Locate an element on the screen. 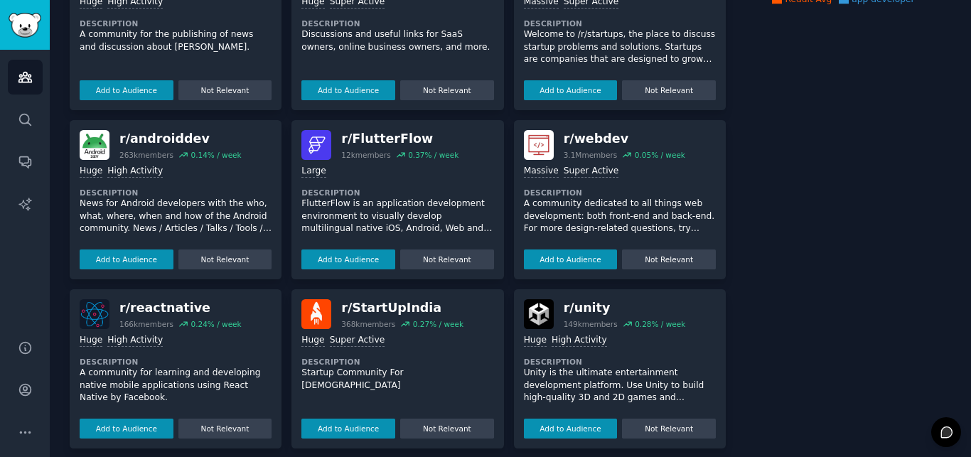  p: News for Android developers with the who, what, where, when and how of the Android community. New... is located at coordinates (176, 216).